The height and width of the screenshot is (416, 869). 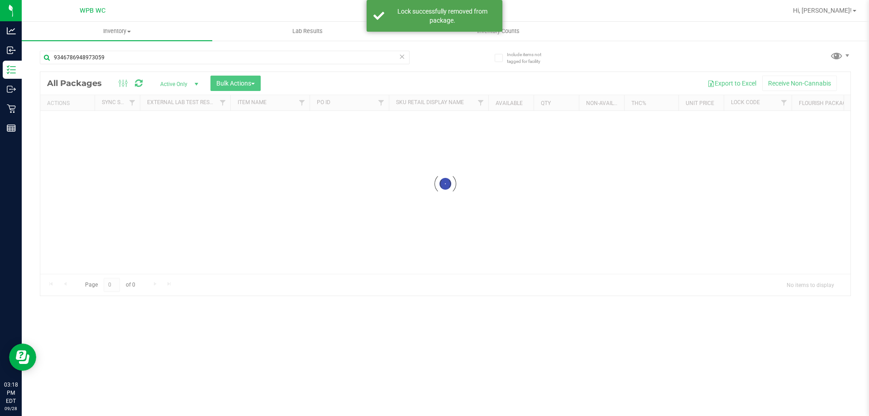 What do you see at coordinates (11, 89) in the screenshot?
I see `inline-svg: Outbound` at bounding box center [11, 89].